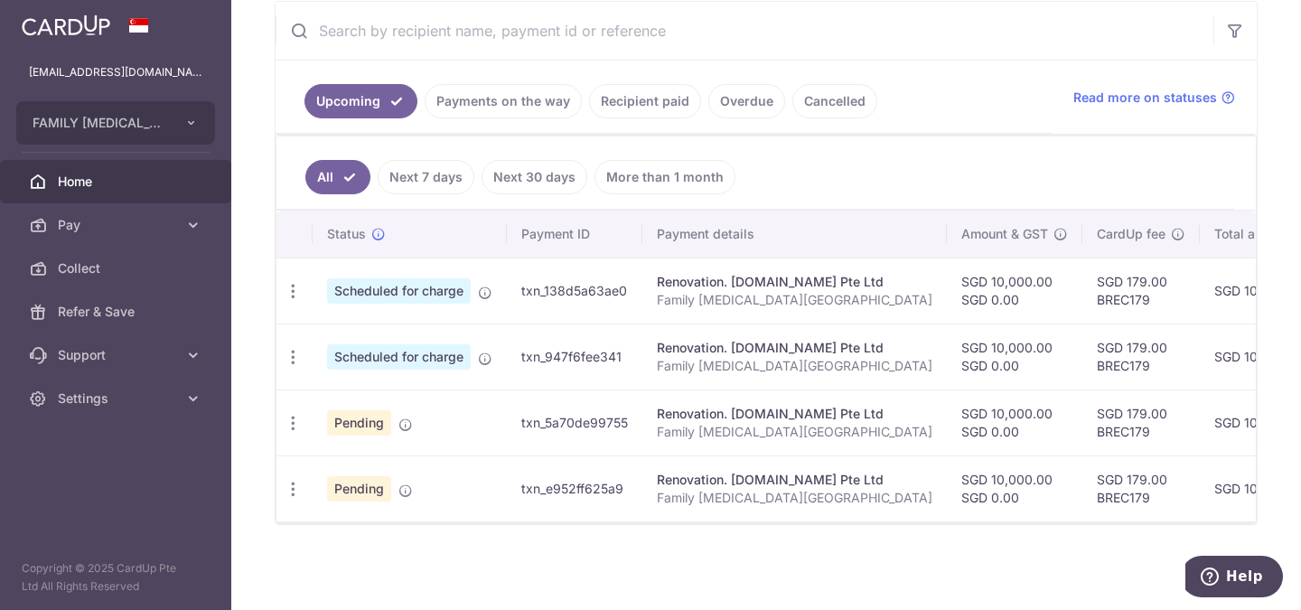  What do you see at coordinates (1004, 234) in the screenshot?
I see `span: Amount & GST` at bounding box center [1004, 234].